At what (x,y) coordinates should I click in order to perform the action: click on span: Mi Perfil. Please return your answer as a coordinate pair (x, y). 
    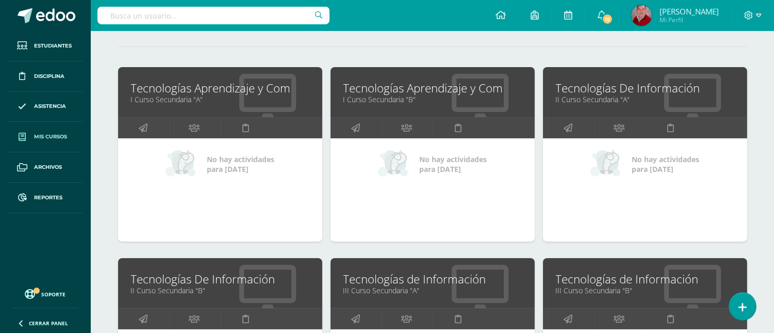
    Looking at the image, I should click on (689, 20).